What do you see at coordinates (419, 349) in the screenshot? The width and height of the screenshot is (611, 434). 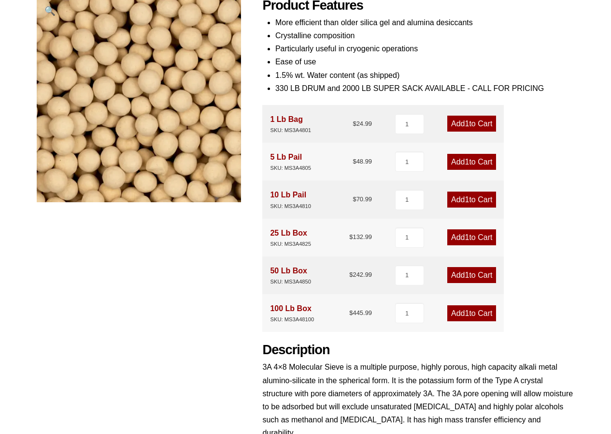 I see `h2: Description` at bounding box center [419, 349].